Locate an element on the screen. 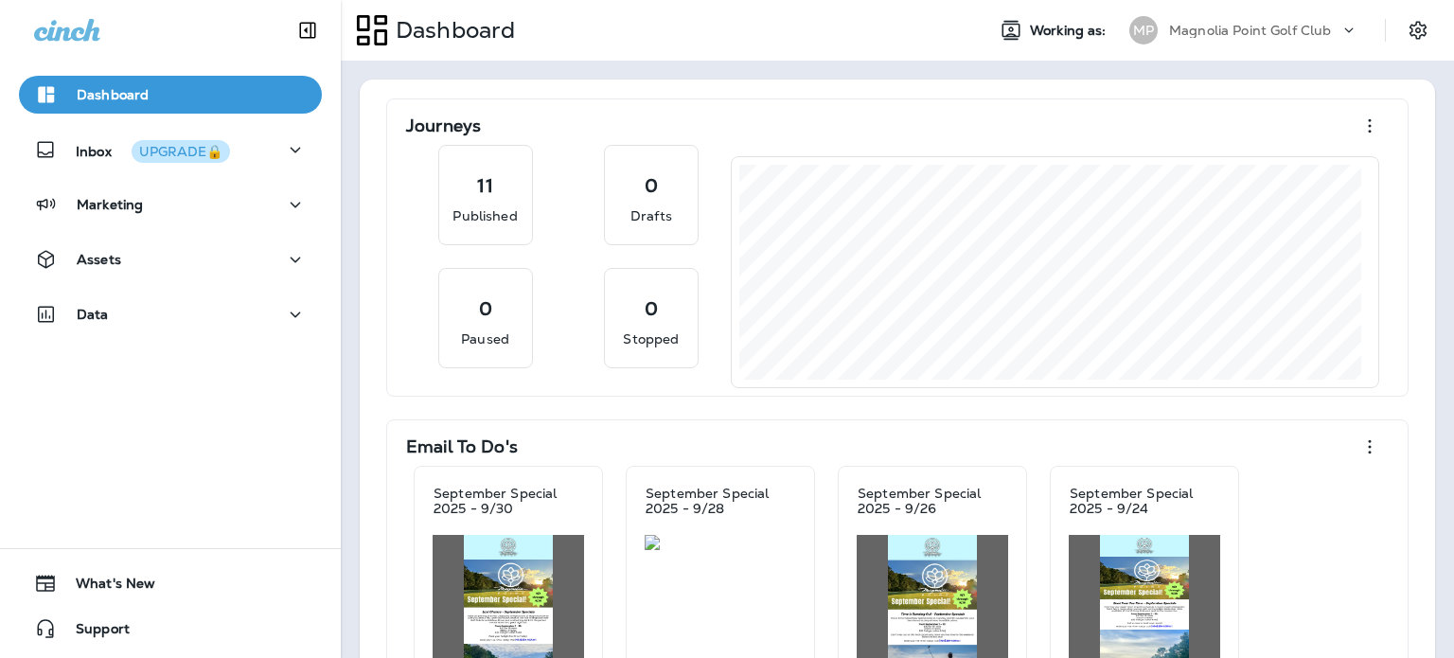 This screenshot has width=1454, height=658. p: Email To Do's is located at coordinates (462, 447).